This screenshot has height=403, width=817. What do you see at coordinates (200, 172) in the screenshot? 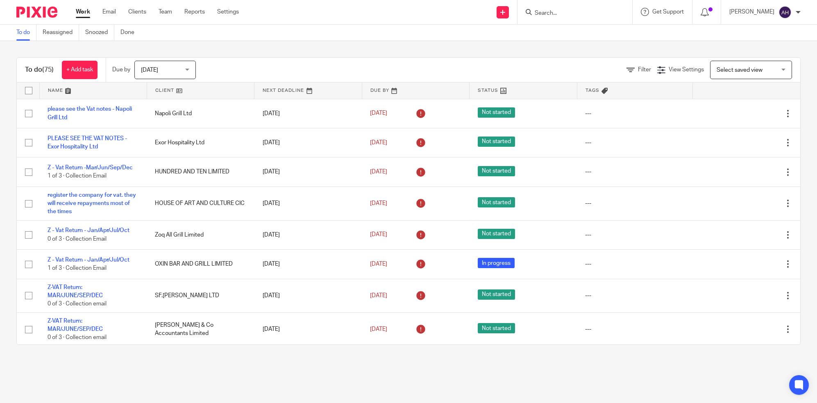
I see `td: HUNDRED AND TEN LIMITED` at bounding box center [200, 172].